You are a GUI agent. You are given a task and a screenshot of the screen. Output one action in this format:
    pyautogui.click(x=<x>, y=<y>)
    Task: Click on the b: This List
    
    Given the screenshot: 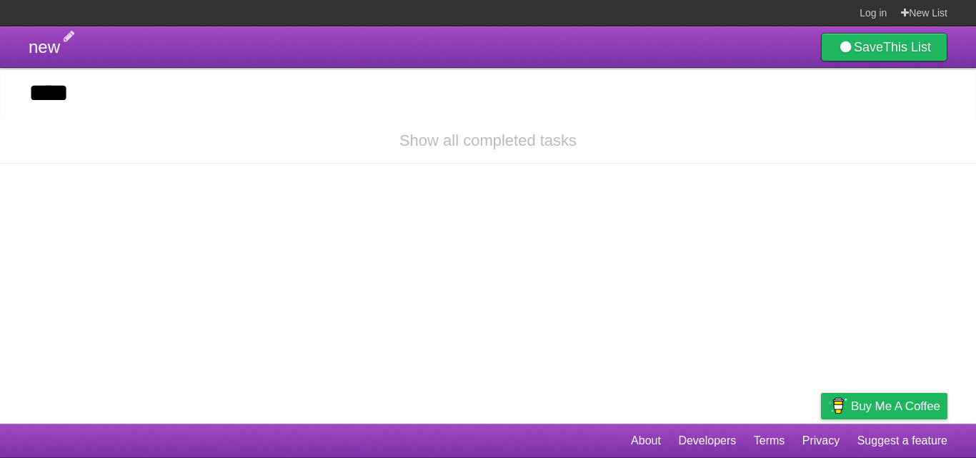 What is the action you would take?
    pyautogui.click(x=906, y=47)
    